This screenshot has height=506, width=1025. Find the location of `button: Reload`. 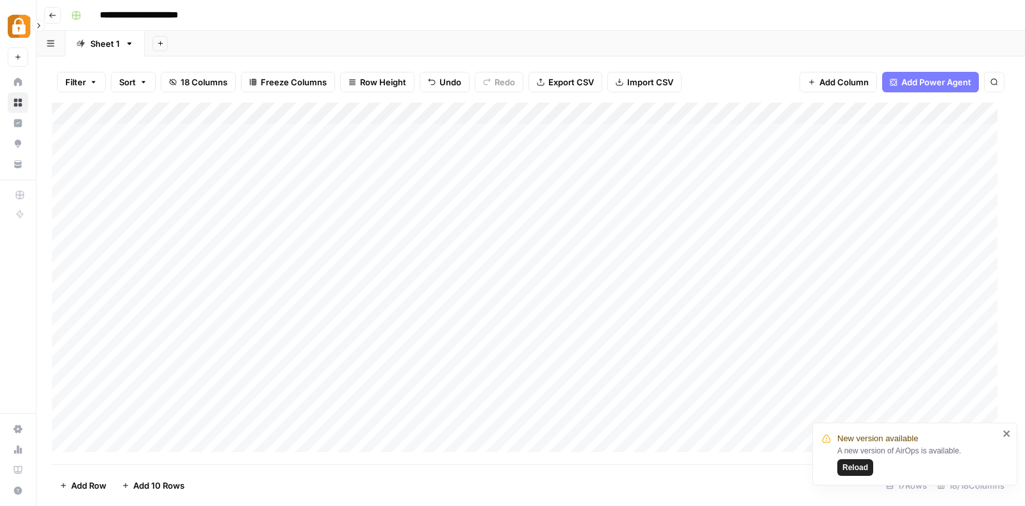

button: Reload is located at coordinates (856, 467).